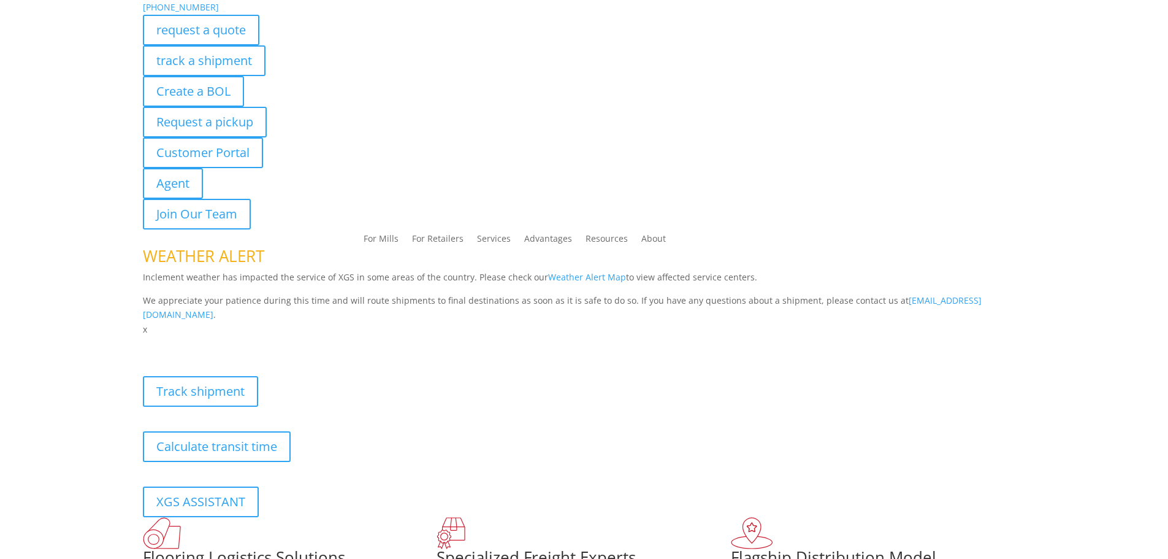  Describe the element at coordinates (280, 344) in the screenshot. I see `b: Visibility, transparency, and control for your entire supply chain.` at that location.